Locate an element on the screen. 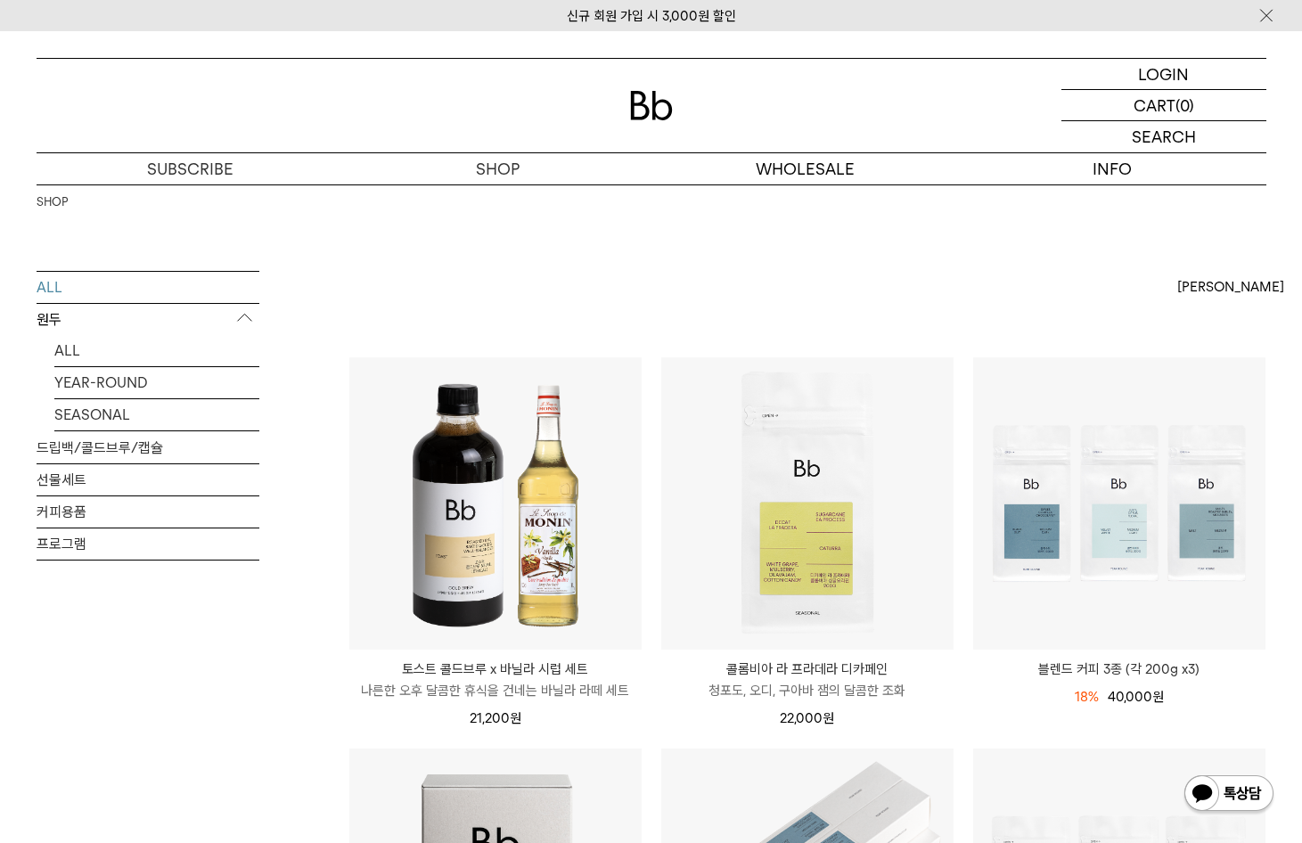 This screenshot has height=843, width=1302. p: 블렌드 커피 3종 (각 200g x3) is located at coordinates (1119, 669).